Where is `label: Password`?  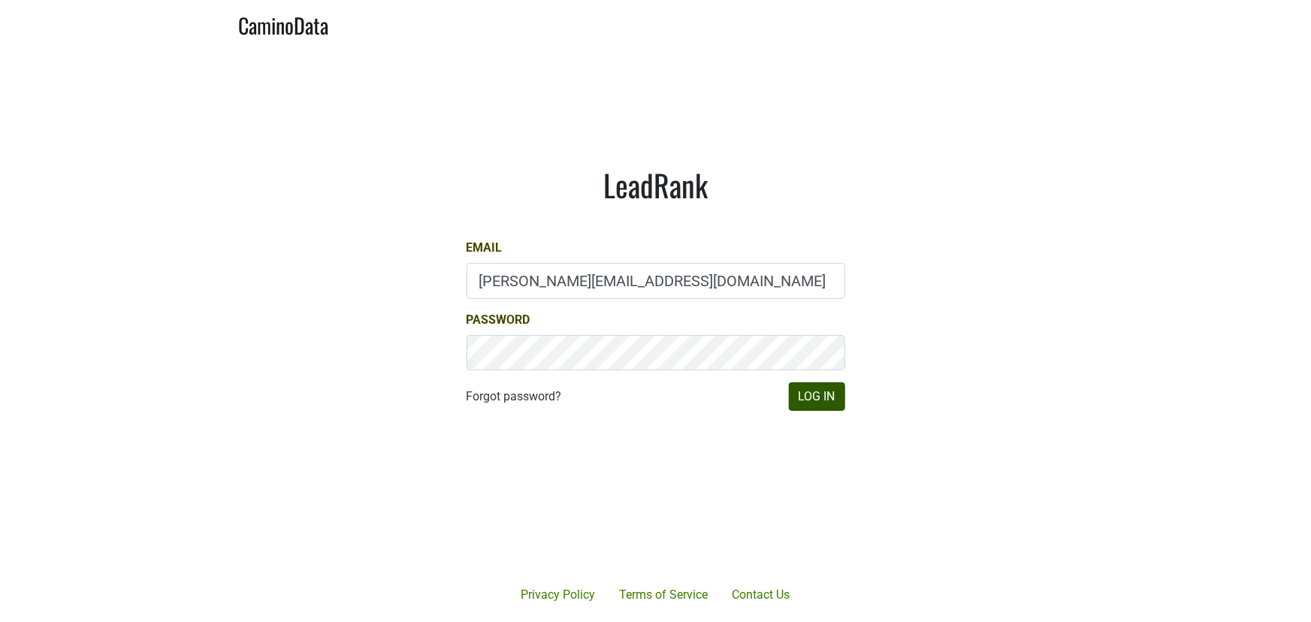
label: Password is located at coordinates (498, 320).